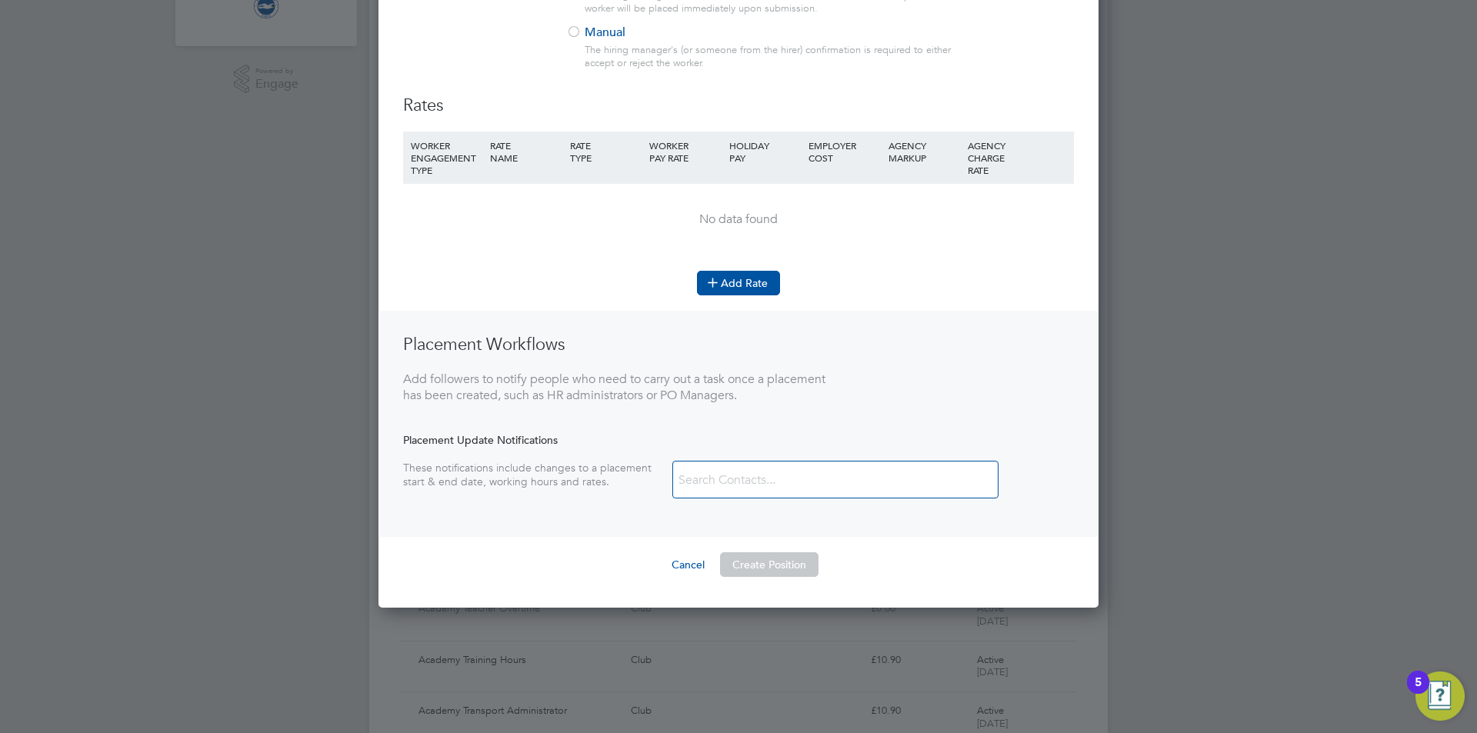 This screenshot has height=733, width=1477. What do you see at coordinates (685, 152) in the screenshot?
I see `div: WORKER PAY RATE` at bounding box center [685, 152].